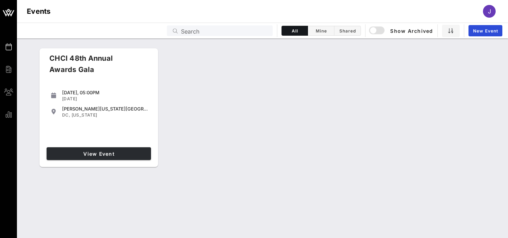  I want to click on span: Shared, so click(348, 31).